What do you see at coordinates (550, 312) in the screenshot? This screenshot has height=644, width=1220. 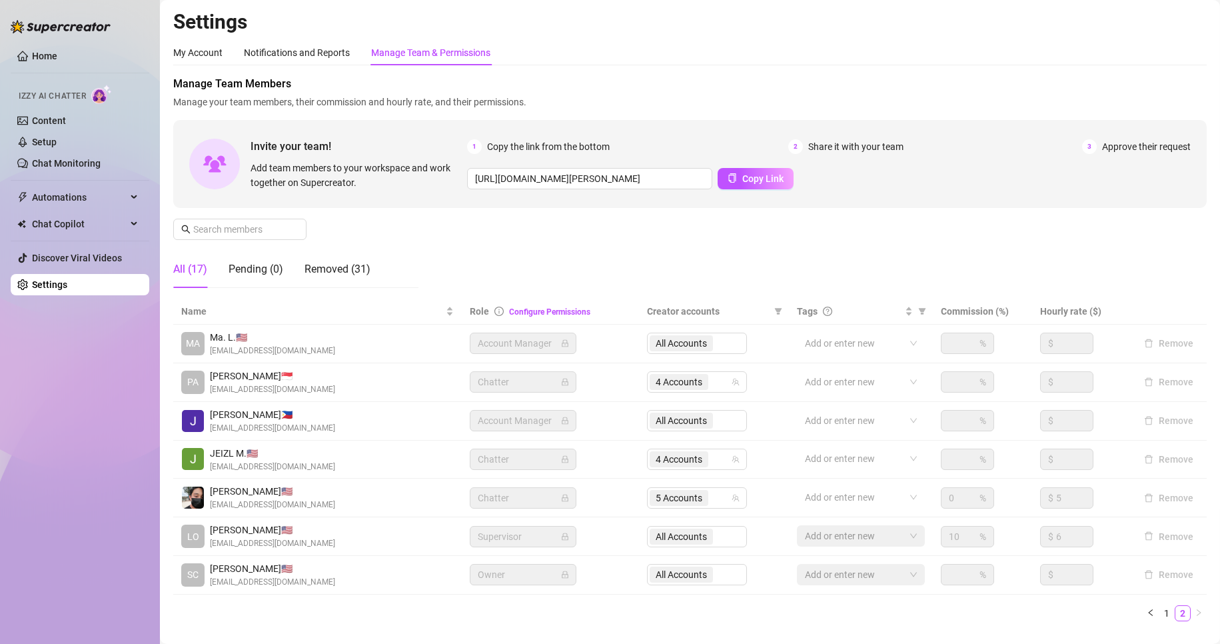 I see `a: Configure Permissions` at bounding box center [550, 312].